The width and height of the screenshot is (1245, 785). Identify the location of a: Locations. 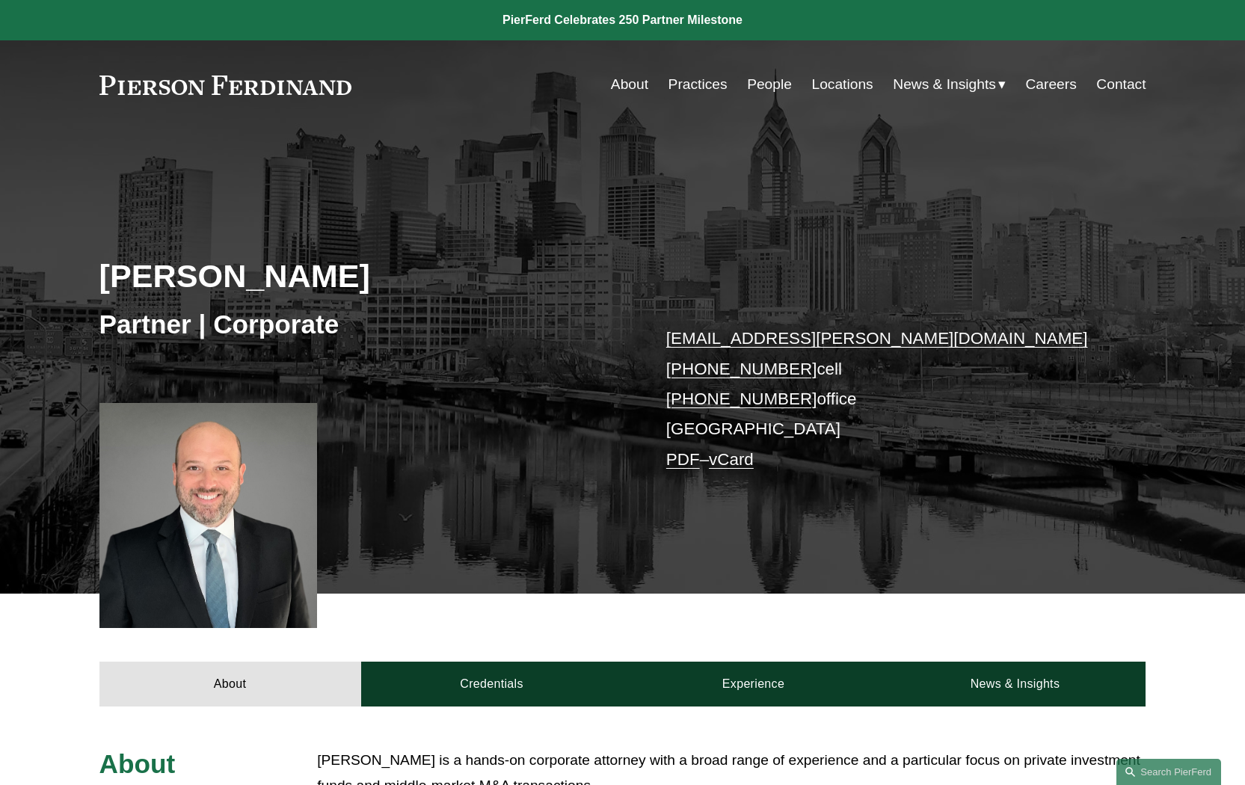
(842, 84).